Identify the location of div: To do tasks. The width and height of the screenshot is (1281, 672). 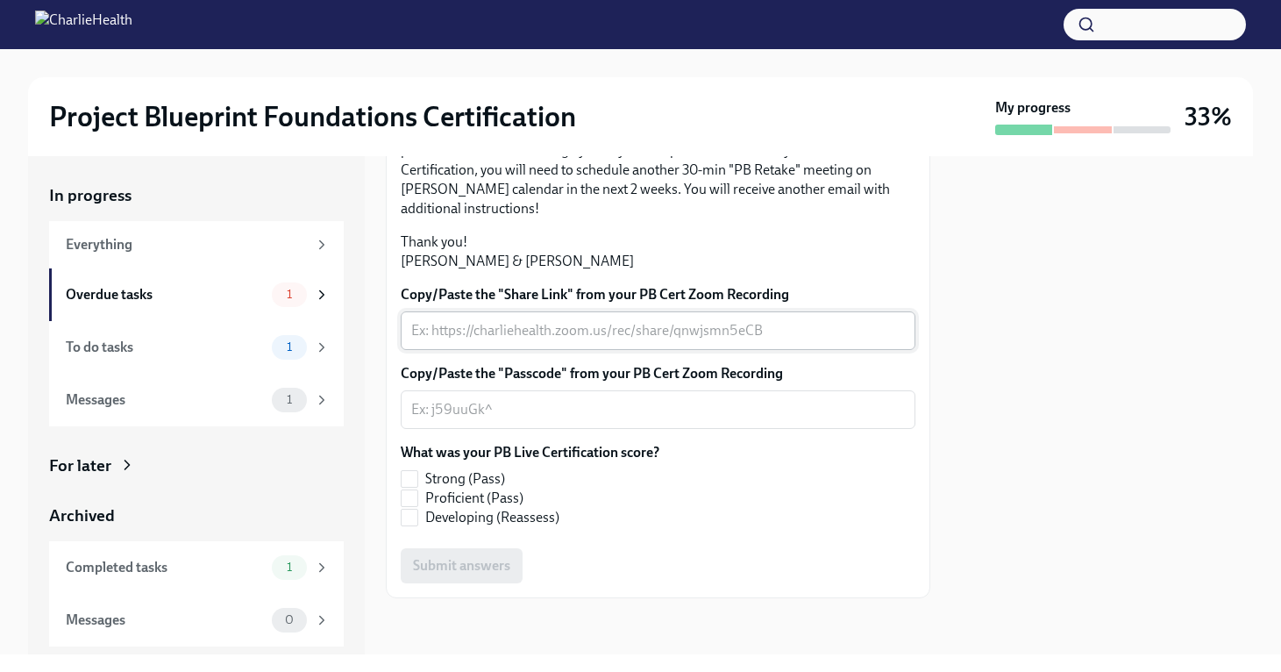
(165, 347).